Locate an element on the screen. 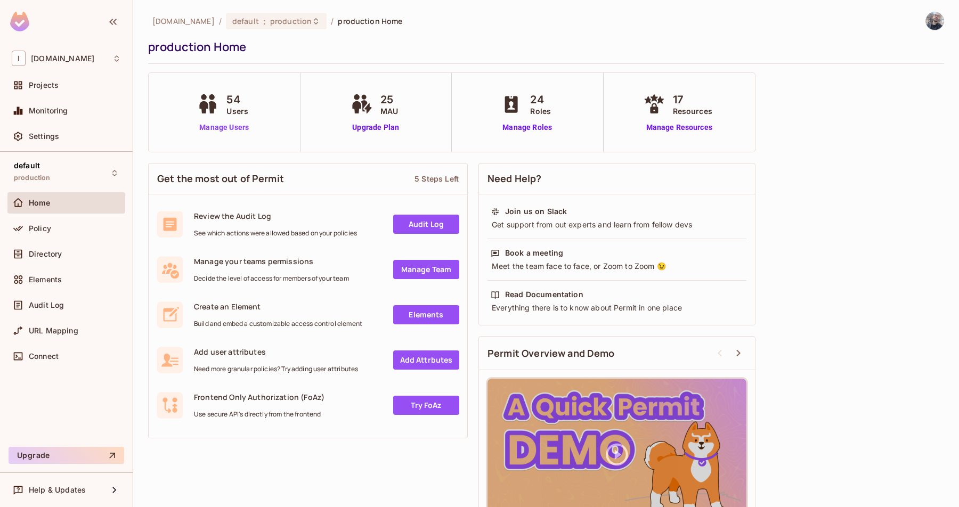 The image size is (959, 507). span: Frontend Only Authorization (FoAz) is located at coordinates (259, 397).